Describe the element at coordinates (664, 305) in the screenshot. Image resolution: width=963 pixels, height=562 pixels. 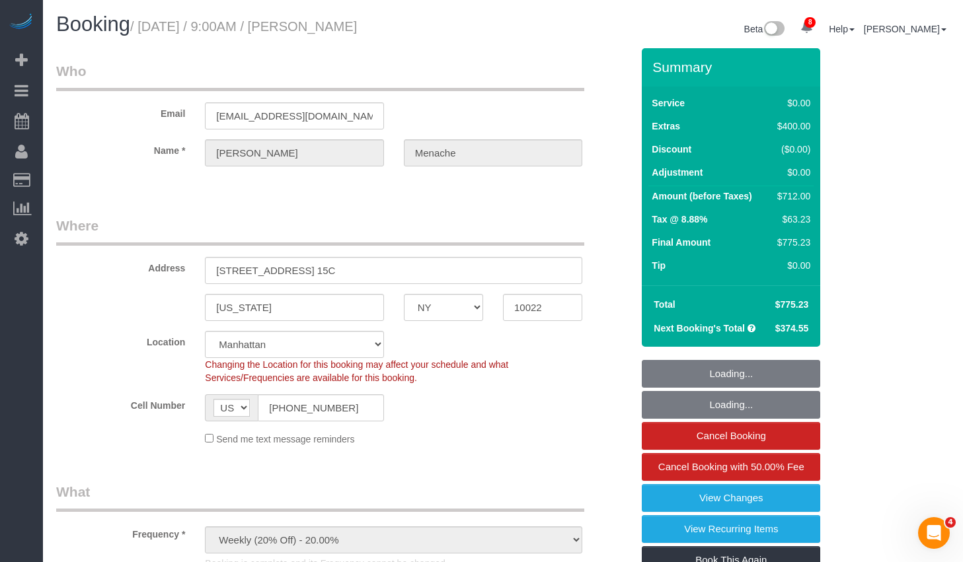
I see `strong: Total` at that location.